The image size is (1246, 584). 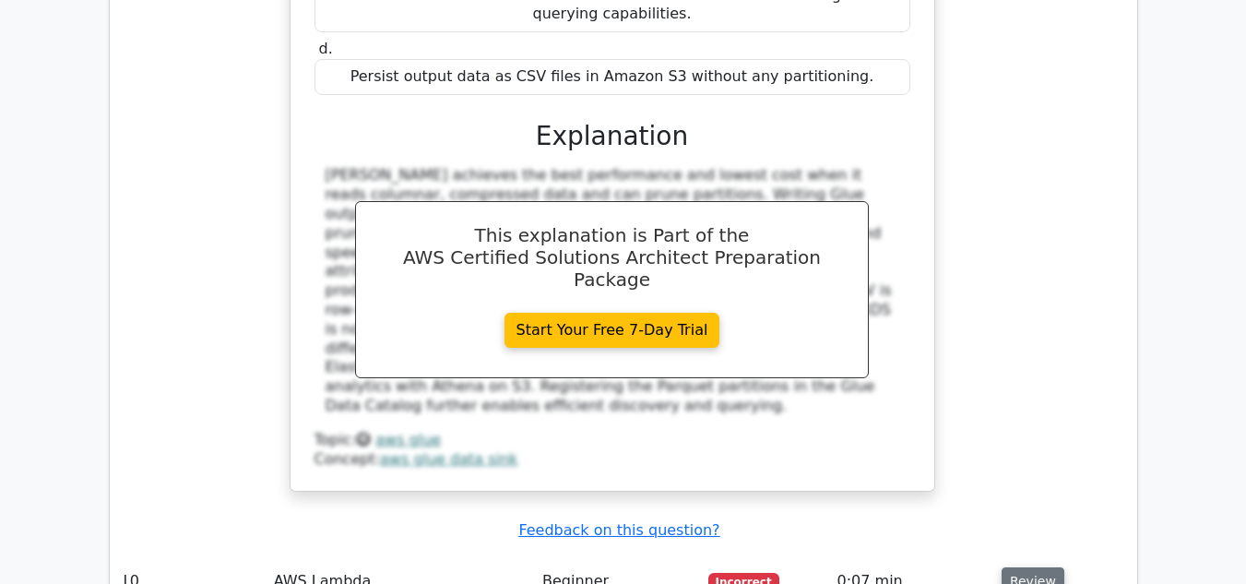 What do you see at coordinates (448, 459) in the screenshot?
I see `a: aws glue data sink` at bounding box center [448, 459].